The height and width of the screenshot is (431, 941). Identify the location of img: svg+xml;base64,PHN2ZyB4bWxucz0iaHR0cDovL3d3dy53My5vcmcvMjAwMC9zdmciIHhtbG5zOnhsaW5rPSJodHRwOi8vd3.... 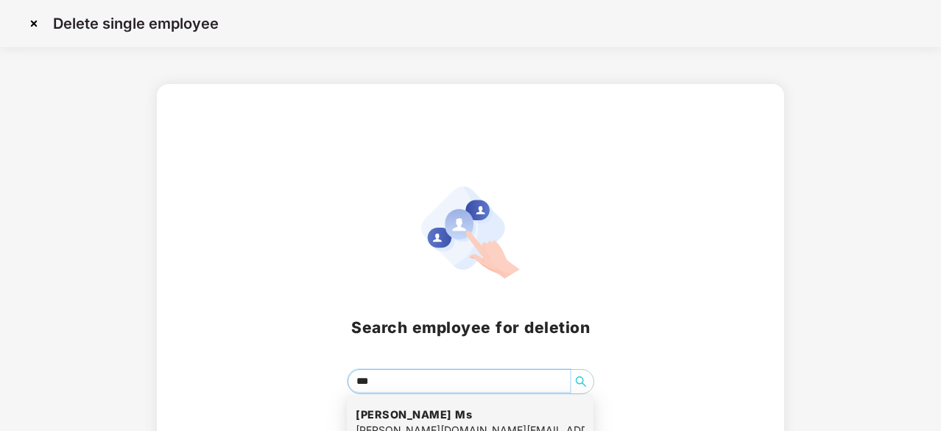
(470, 232).